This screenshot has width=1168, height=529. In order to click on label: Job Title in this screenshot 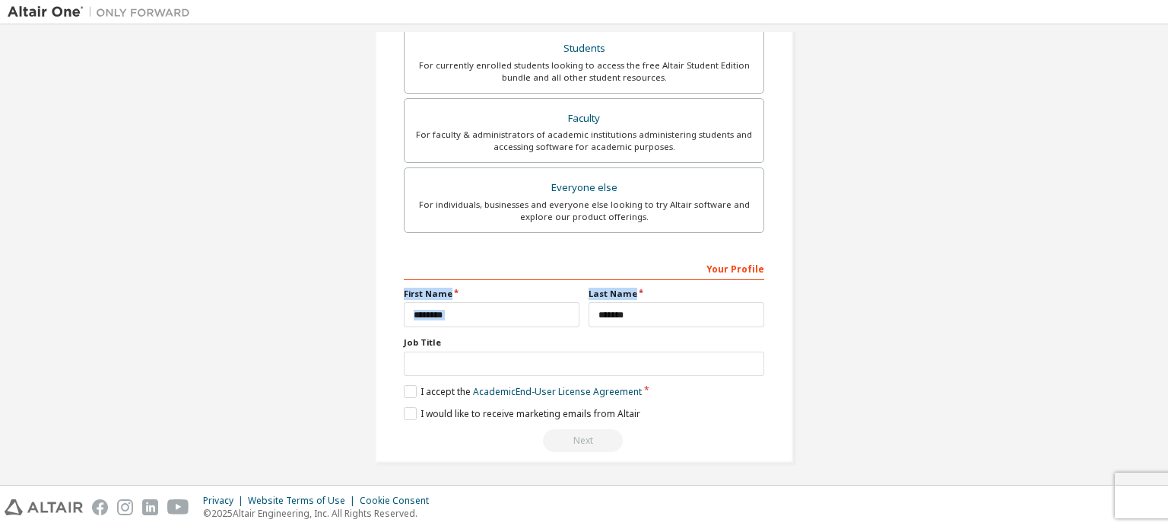, I will do `click(584, 342)`.